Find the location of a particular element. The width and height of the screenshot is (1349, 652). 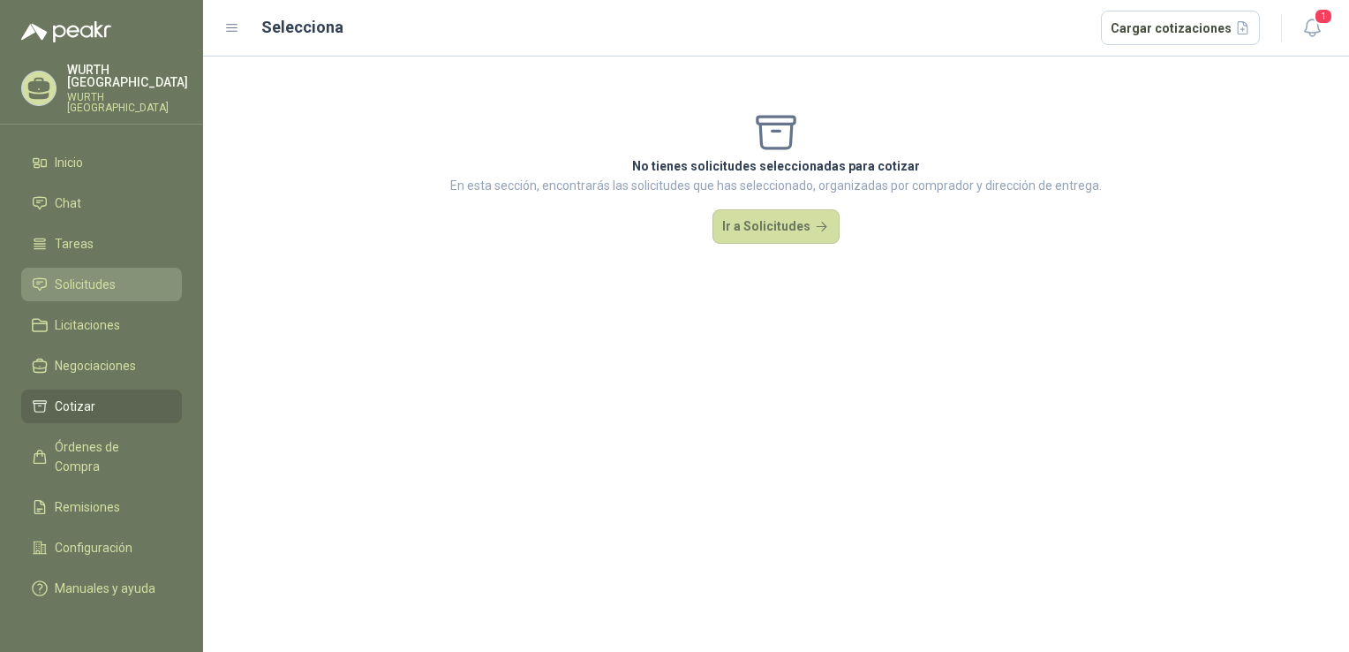

a: Ir a Solicitudes is located at coordinates (776, 227).